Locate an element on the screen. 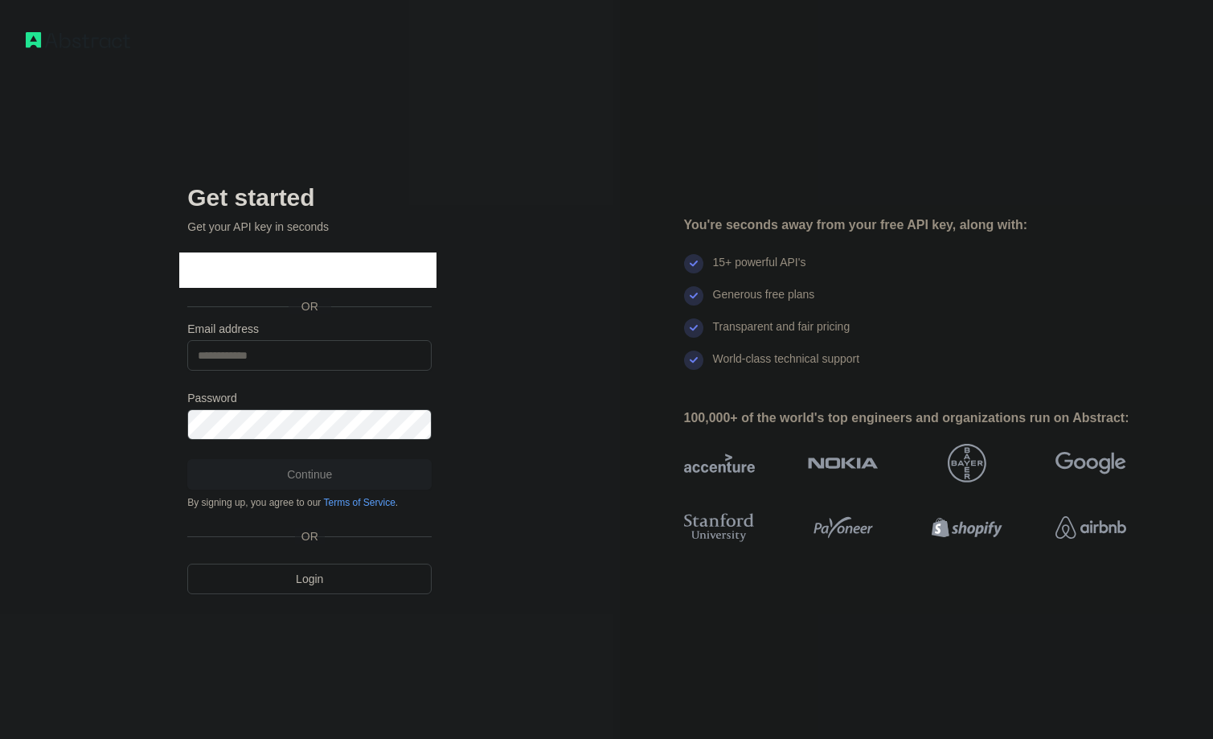 This screenshot has height=739, width=1213. img: shopify is located at coordinates (967, 527).